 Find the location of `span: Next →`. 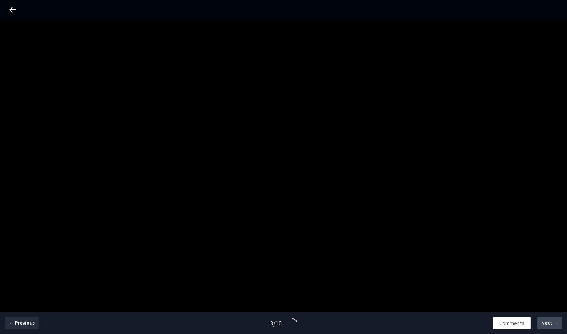

span: Next → is located at coordinates (550, 323).